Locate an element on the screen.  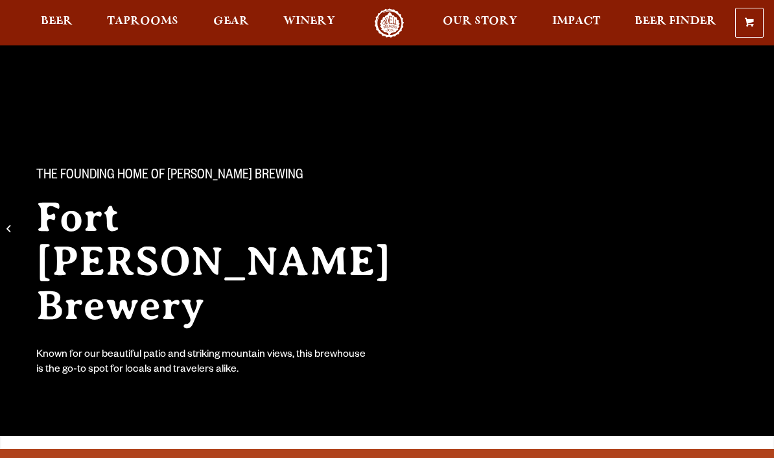
span: Our Story is located at coordinates (480, 21).